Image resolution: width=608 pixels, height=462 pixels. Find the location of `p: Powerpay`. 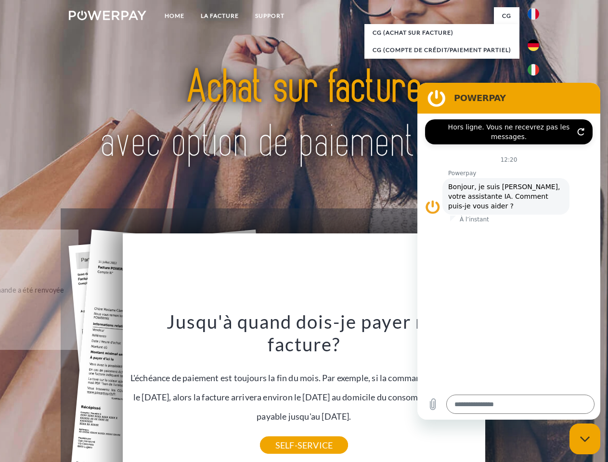

p: Powerpay is located at coordinates (107, 90).